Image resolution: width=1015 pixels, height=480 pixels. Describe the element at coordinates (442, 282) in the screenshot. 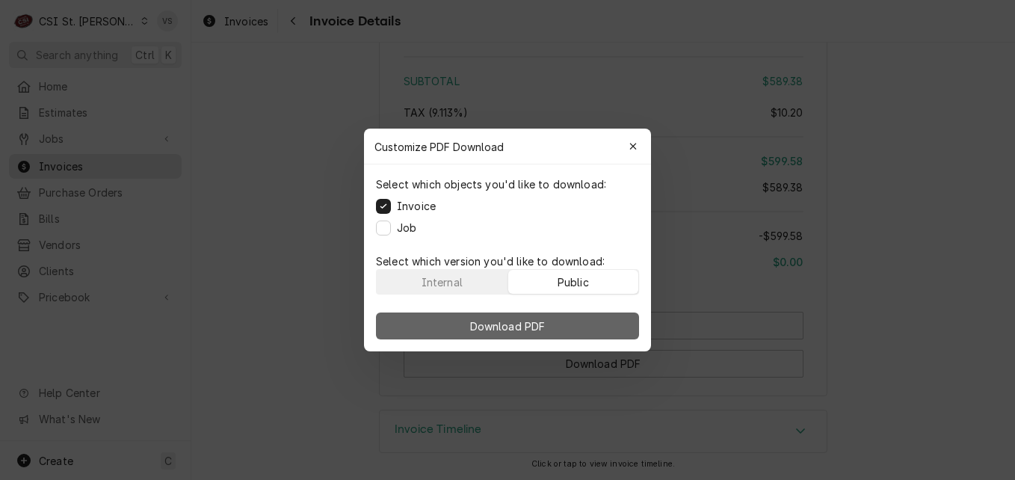

I see `div: Internal` at that location.